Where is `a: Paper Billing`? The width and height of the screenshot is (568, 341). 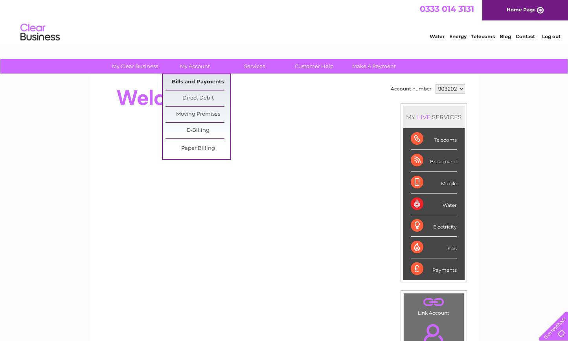
a: Paper Billing is located at coordinates (198, 149).